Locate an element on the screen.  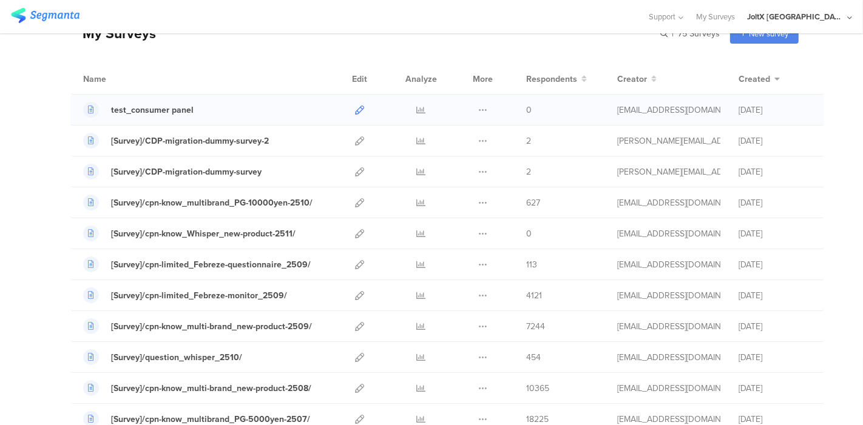
div: [Survey]/CDP-migration-dummy-survey is located at coordinates (186, 172).